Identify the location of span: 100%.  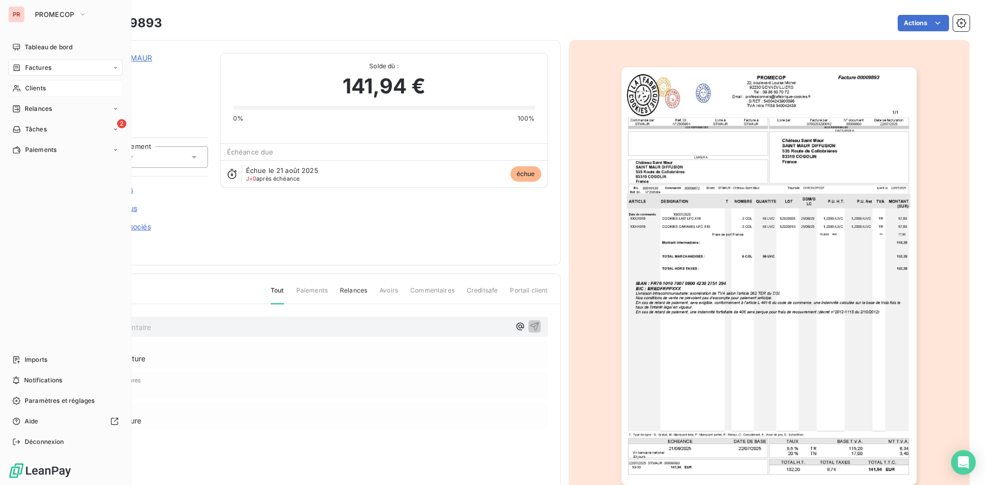
(526, 119).